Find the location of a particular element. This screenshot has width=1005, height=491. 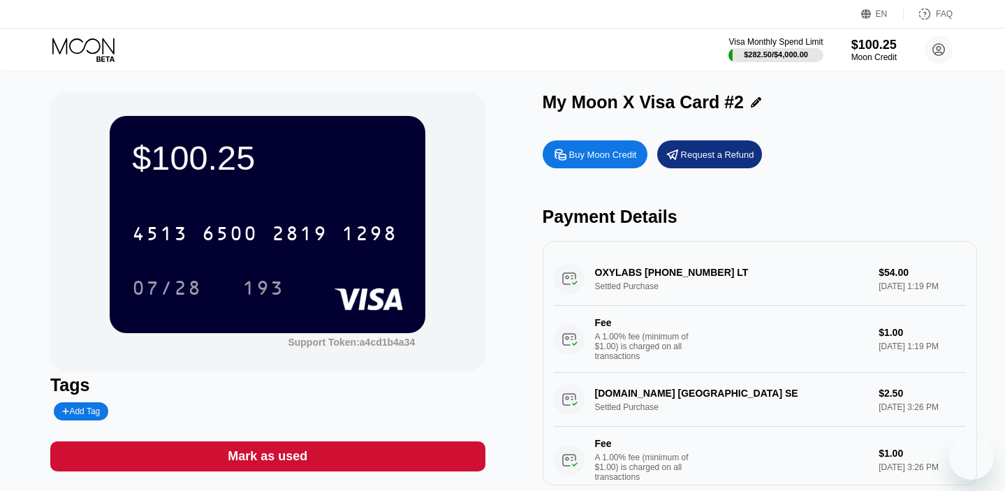

div: 1298 is located at coordinates (370, 235).